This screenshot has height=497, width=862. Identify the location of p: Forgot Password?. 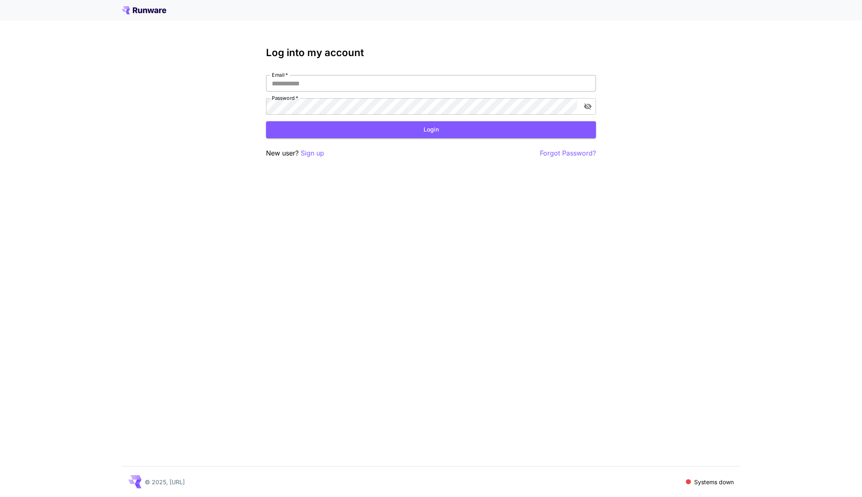
(568, 153).